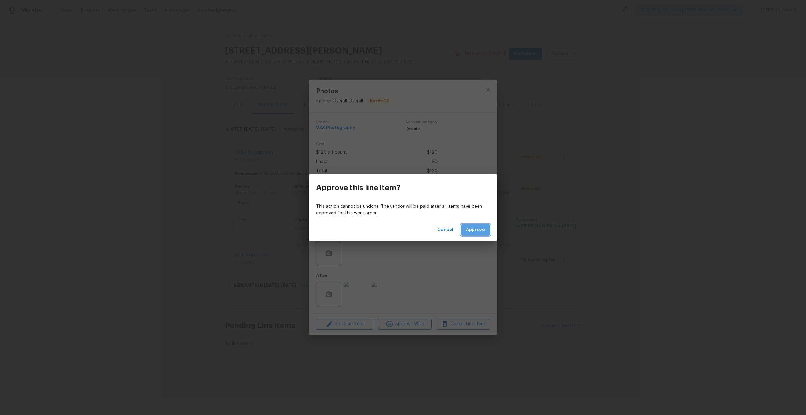 The image size is (806, 415). What do you see at coordinates (403, 210) in the screenshot?
I see `p: This action cannot be undone. The vendor will be paid after all items have been approved for this...` at bounding box center [403, 210].